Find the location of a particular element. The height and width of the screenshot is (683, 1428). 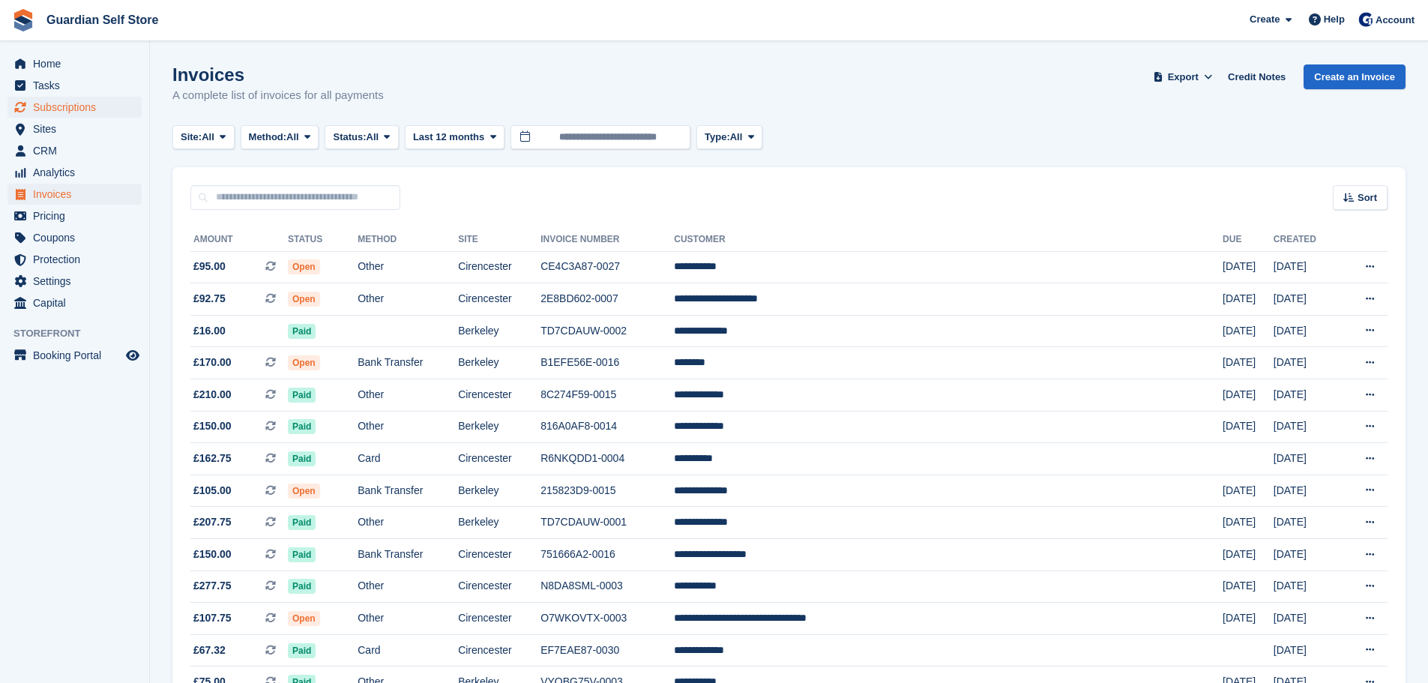

img: Tom Scott is located at coordinates (1365, 19).